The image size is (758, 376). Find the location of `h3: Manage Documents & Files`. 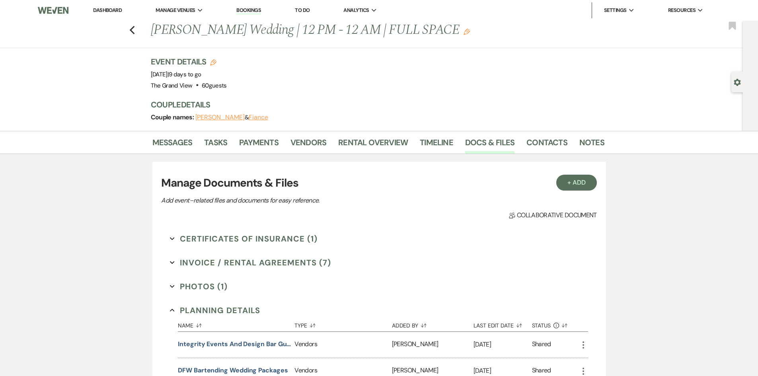

h3: Manage Documents & Files is located at coordinates (379, 183).